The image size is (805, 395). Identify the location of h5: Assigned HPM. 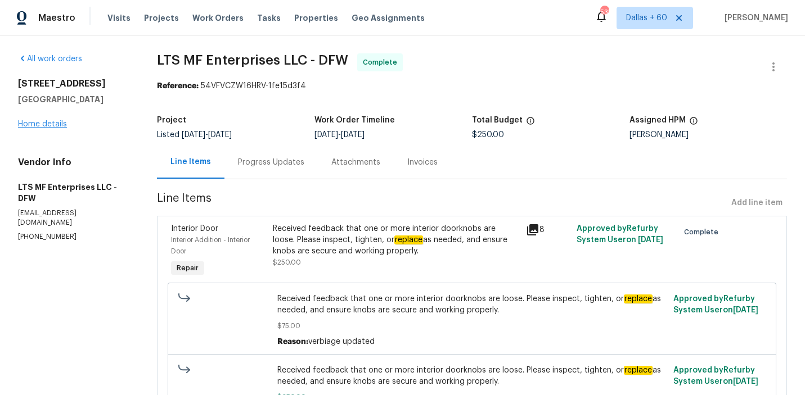
(657, 120).